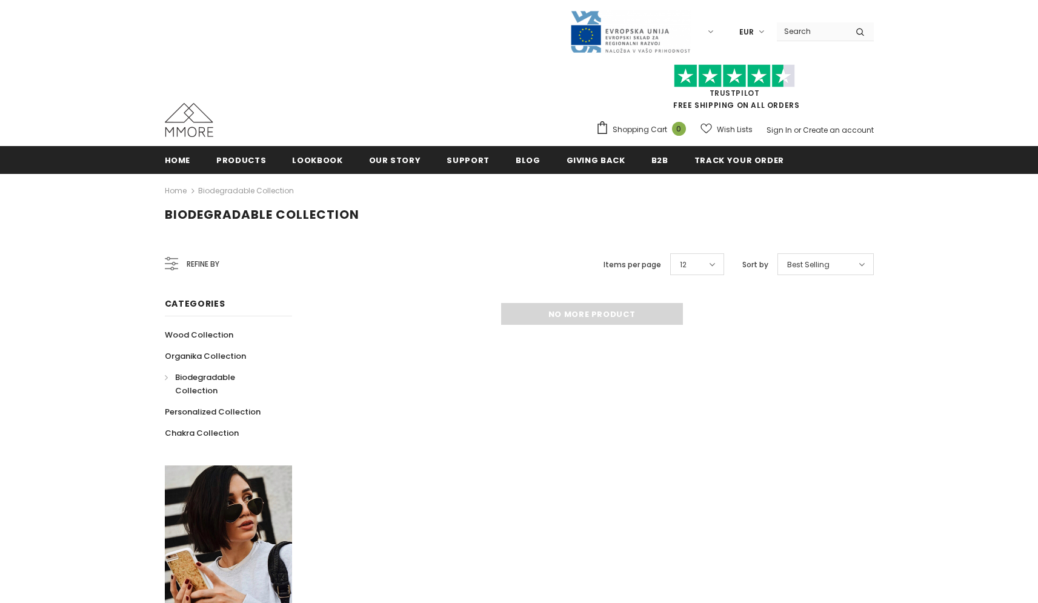  Describe the element at coordinates (206, 356) in the screenshot. I see `a: Organika Collection` at that location.